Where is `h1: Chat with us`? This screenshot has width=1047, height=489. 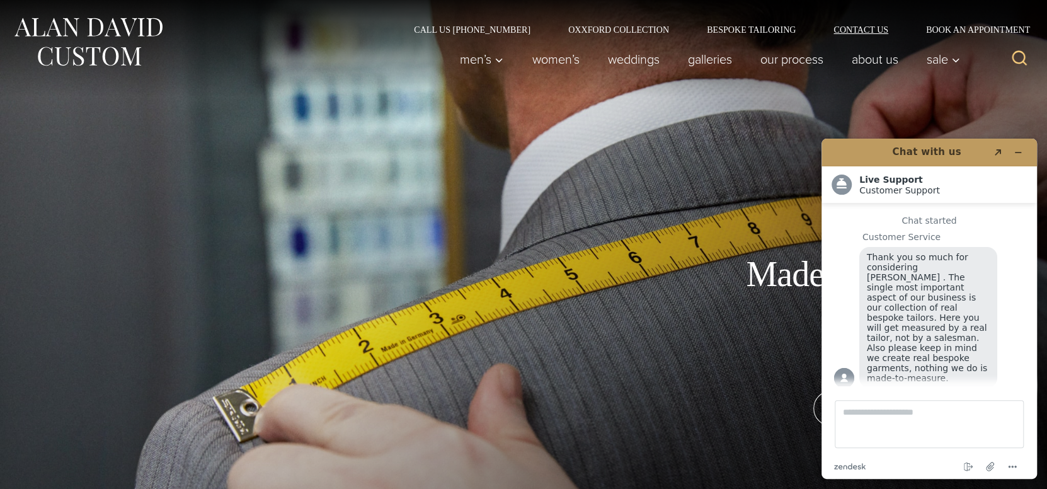
h1: Chat with us is located at coordinates (115, 23).